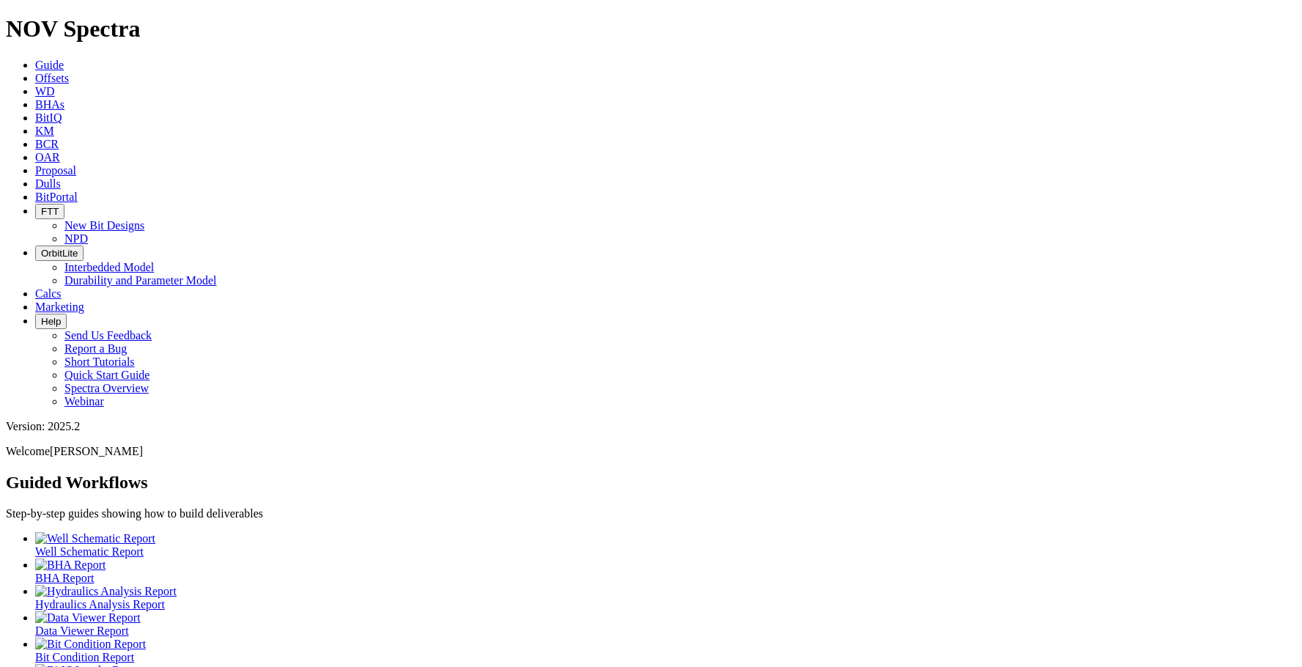 Image resolution: width=1302 pixels, height=667 pixels. I want to click on span: Hydraulics Analysis Report, so click(100, 604).